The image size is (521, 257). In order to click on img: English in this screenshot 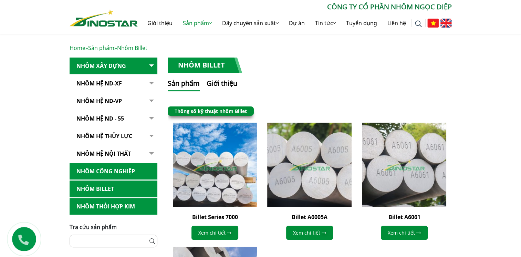, I will do `click(446, 23)`.